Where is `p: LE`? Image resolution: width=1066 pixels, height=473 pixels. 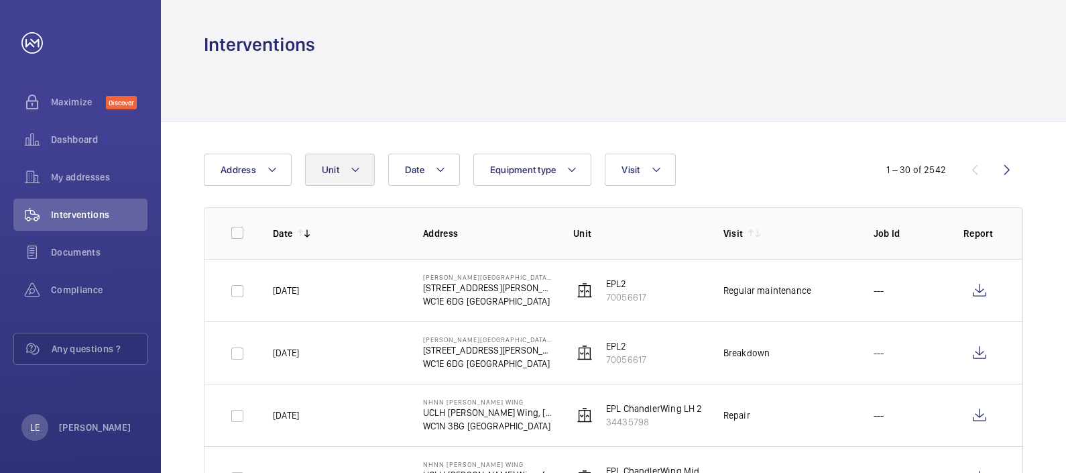
p: LE is located at coordinates (35, 427).